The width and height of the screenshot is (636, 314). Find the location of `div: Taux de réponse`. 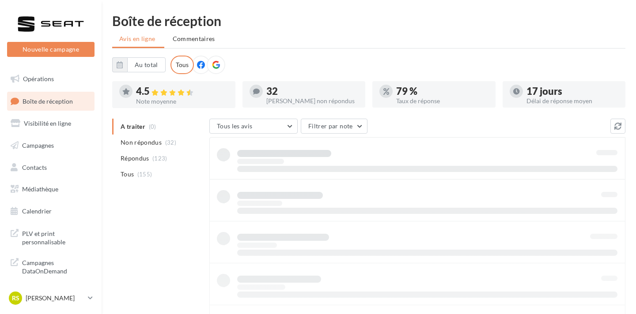

div: Taux de réponse is located at coordinates (442, 101).